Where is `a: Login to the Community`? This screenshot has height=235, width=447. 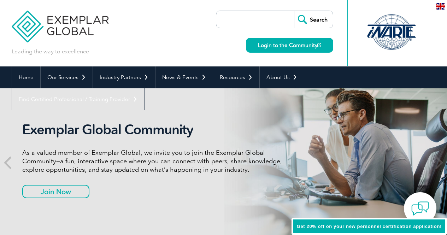
a: Login to the Community is located at coordinates (290, 45).